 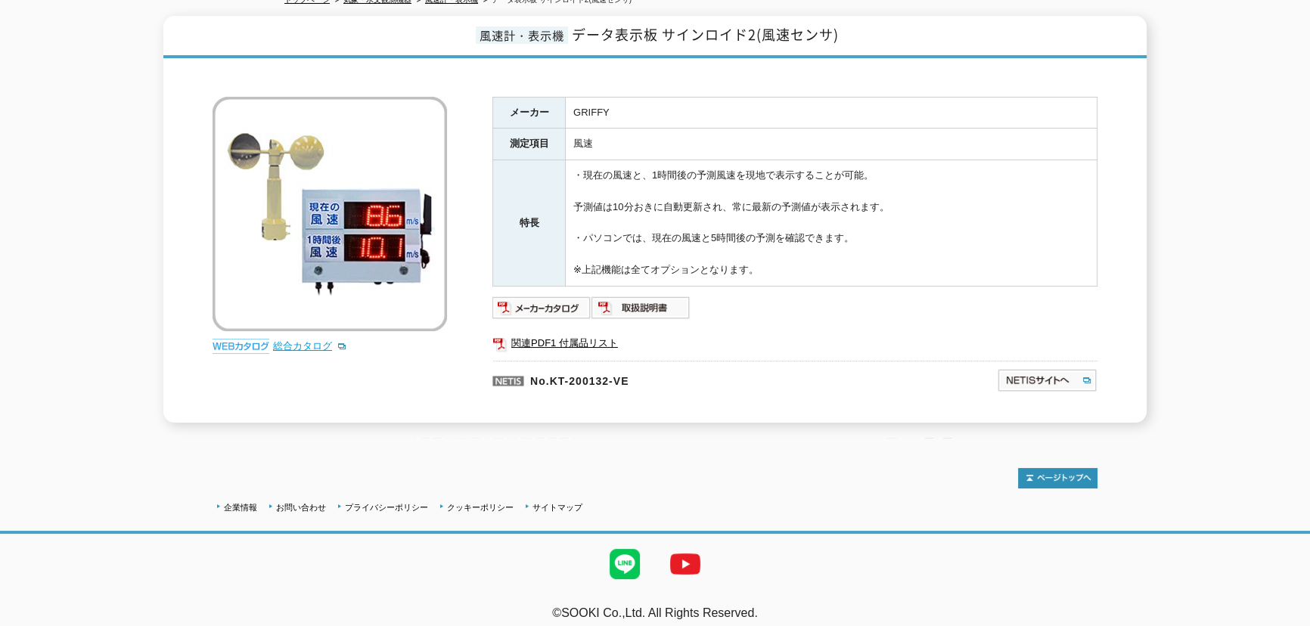 What do you see at coordinates (705, 34) in the screenshot?
I see `span: データ表示板 サインロイド2(風速センサ)` at bounding box center [705, 34].